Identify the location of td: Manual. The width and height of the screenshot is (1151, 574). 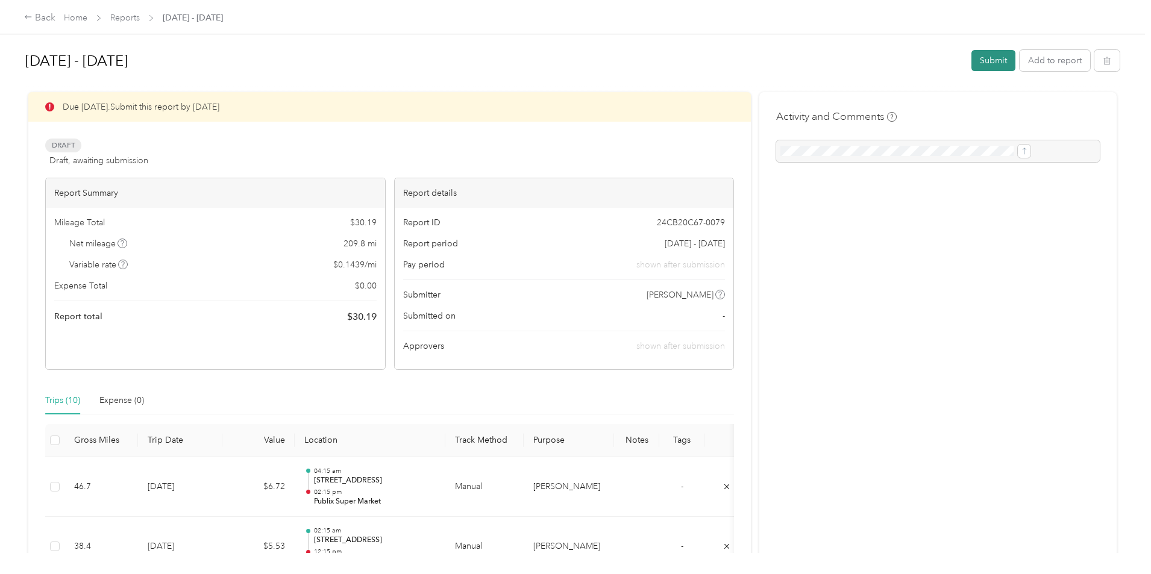
(484, 487).